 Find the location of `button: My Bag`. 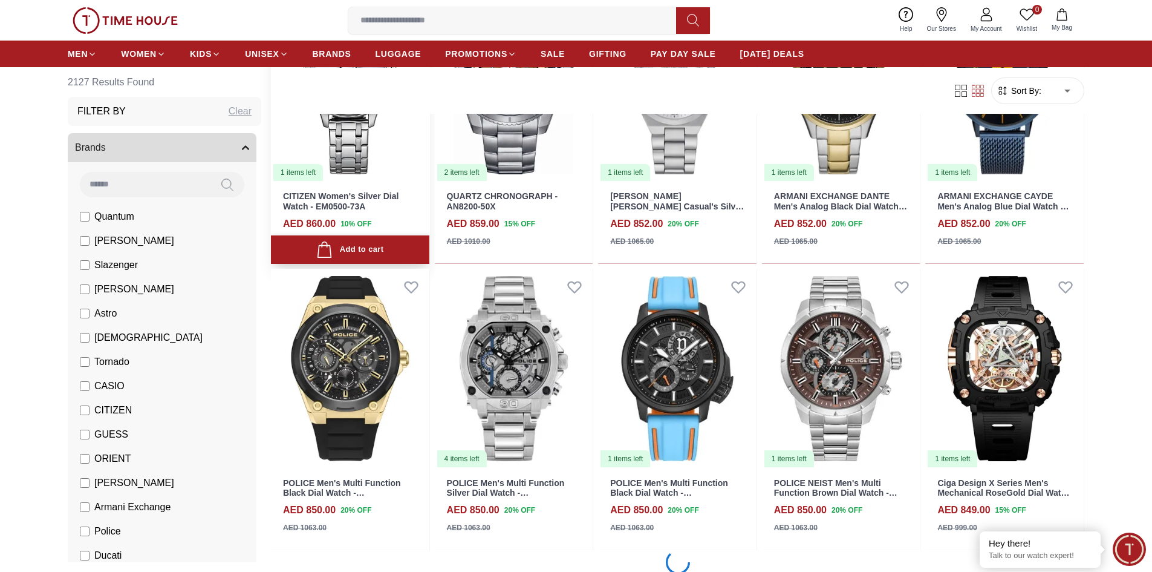

button: My Bag is located at coordinates (1062, 20).